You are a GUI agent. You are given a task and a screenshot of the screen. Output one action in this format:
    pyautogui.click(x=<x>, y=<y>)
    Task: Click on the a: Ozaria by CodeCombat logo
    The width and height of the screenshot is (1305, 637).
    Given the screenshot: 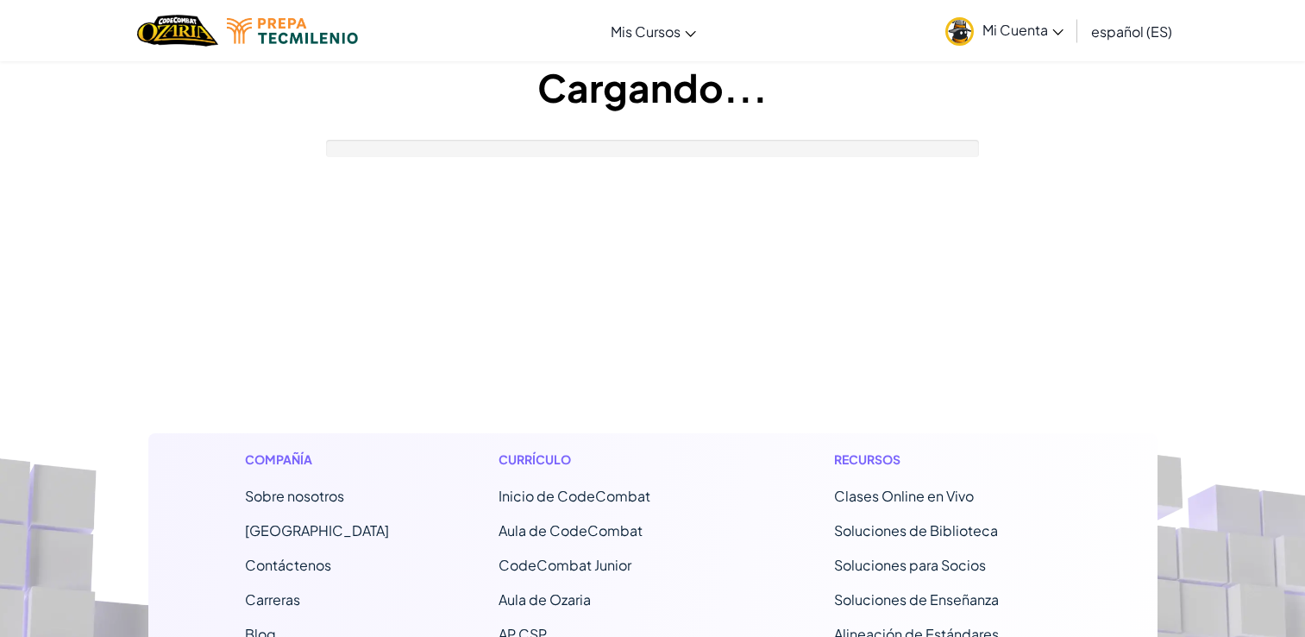 What is the action you would take?
    pyautogui.click(x=177, y=30)
    